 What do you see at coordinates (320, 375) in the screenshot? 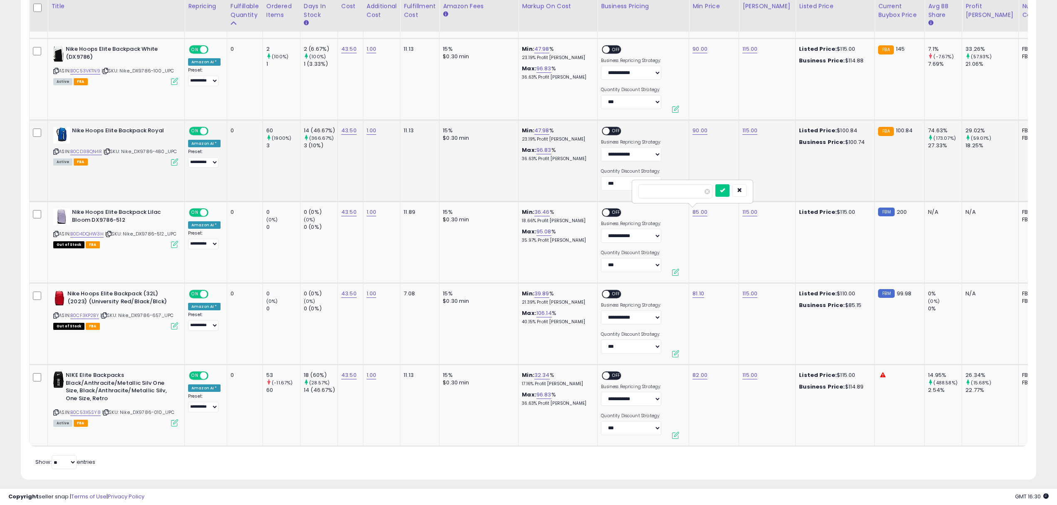
I see `div: 18 (60%)` at bounding box center [320, 375].